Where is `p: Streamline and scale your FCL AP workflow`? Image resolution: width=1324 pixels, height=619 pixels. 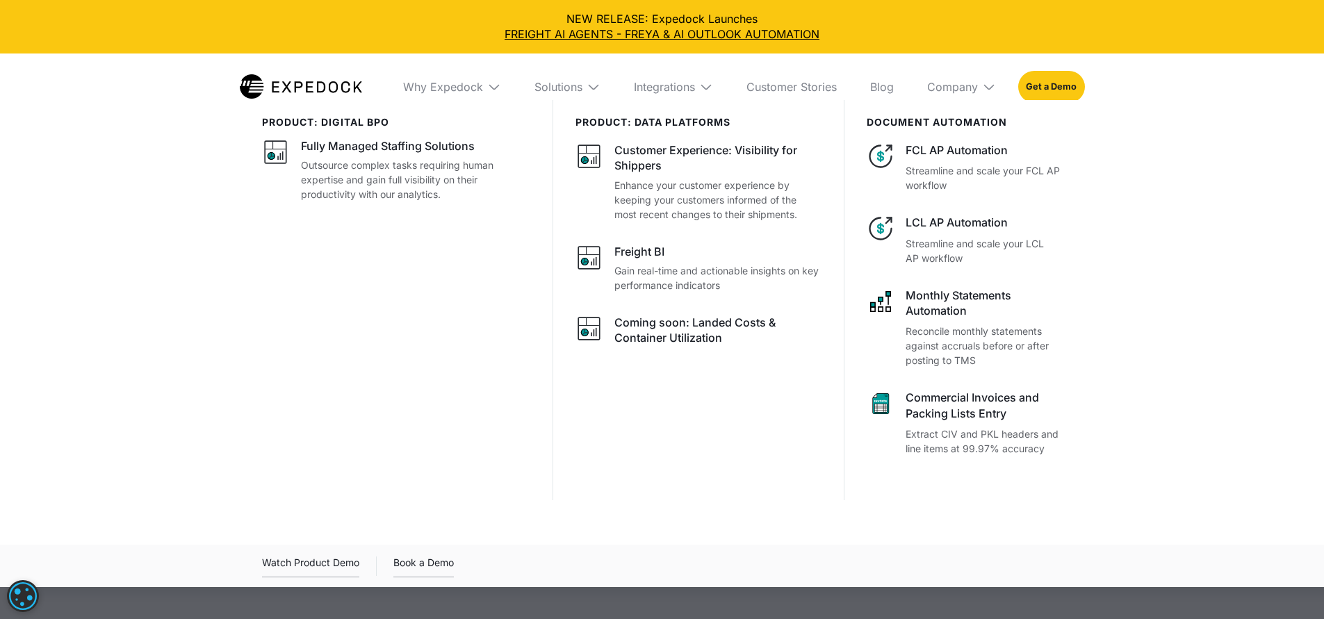
p: Streamline and scale your FCL AP workflow is located at coordinates (983, 178).